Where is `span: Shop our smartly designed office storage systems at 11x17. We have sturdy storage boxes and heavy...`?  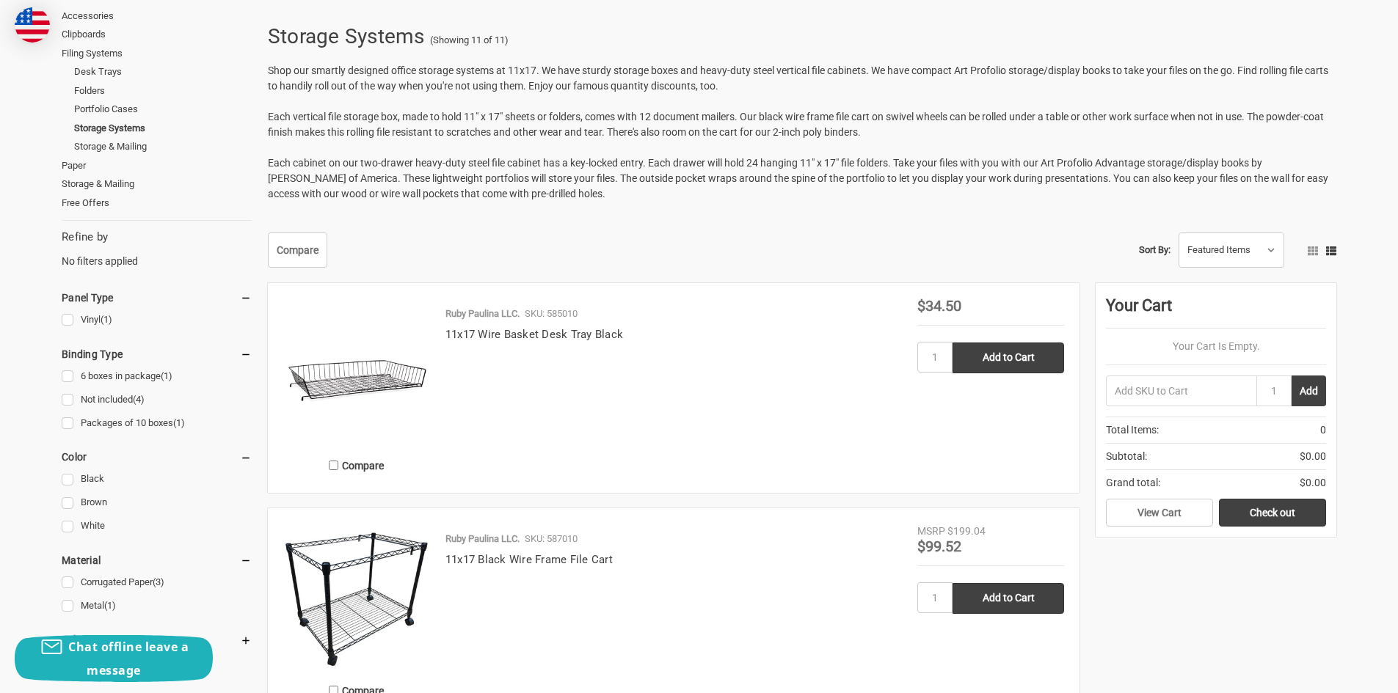
span: Shop our smartly designed office storage systems at 11x17. We have sturdy storage boxes and heavy... is located at coordinates (798, 78).